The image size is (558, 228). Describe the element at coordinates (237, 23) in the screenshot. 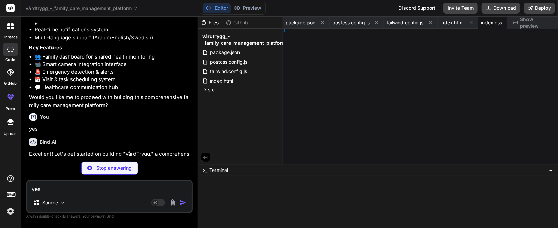

I see `div: Github` at that location.